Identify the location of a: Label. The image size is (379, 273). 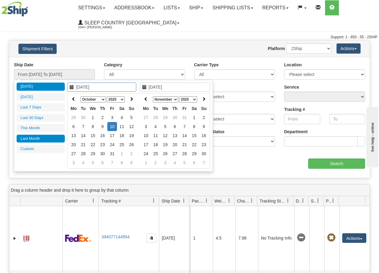
(26, 238).